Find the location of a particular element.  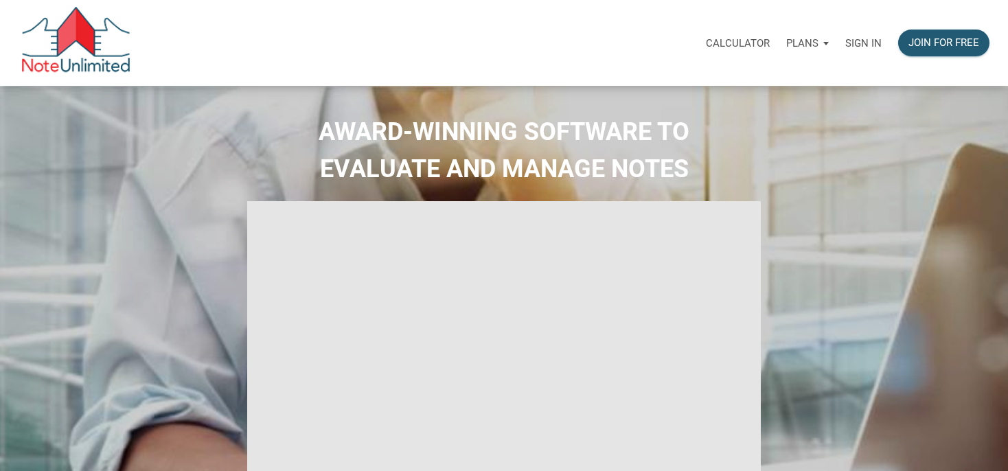

h2: AWARD-WINNING SOFTWARE TO EVALUATE AND MANAGE NOTES is located at coordinates (504, 150).